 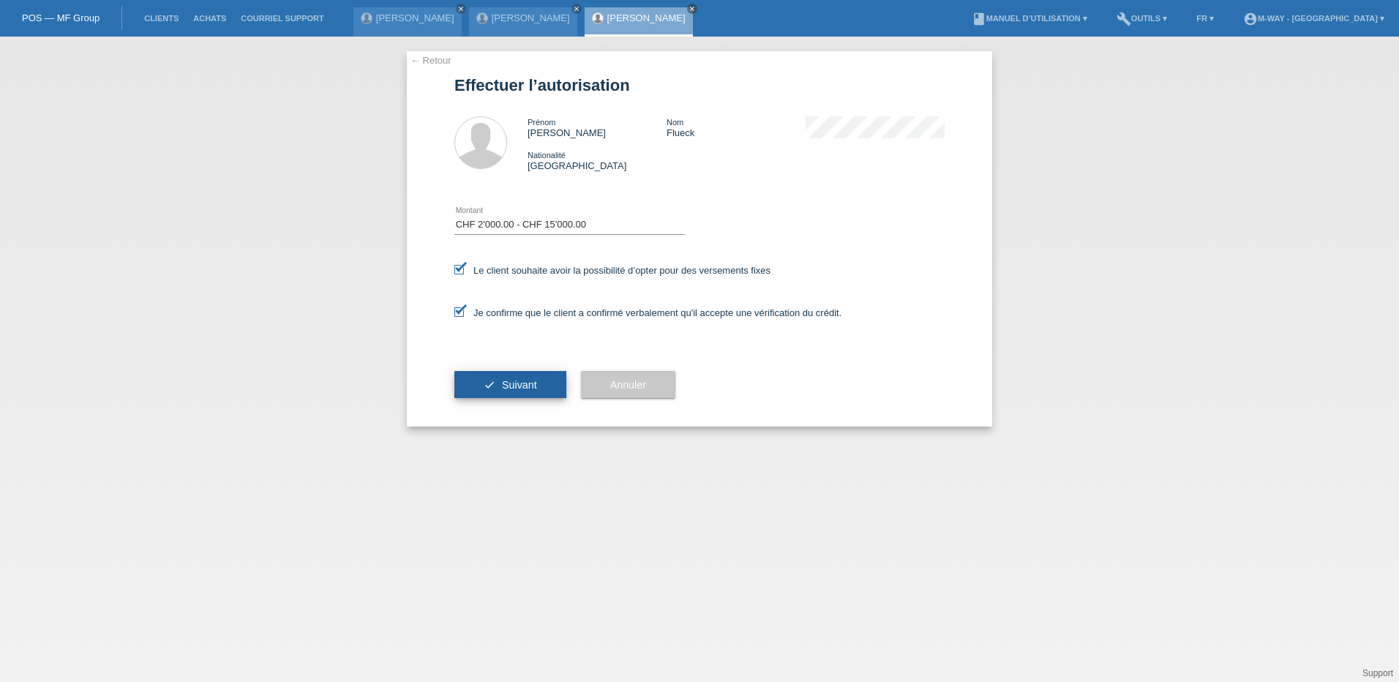 I want to click on label: Le client souhaite avoir la possibilité d’opter pour des versements fixes, so click(x=612, y=270).